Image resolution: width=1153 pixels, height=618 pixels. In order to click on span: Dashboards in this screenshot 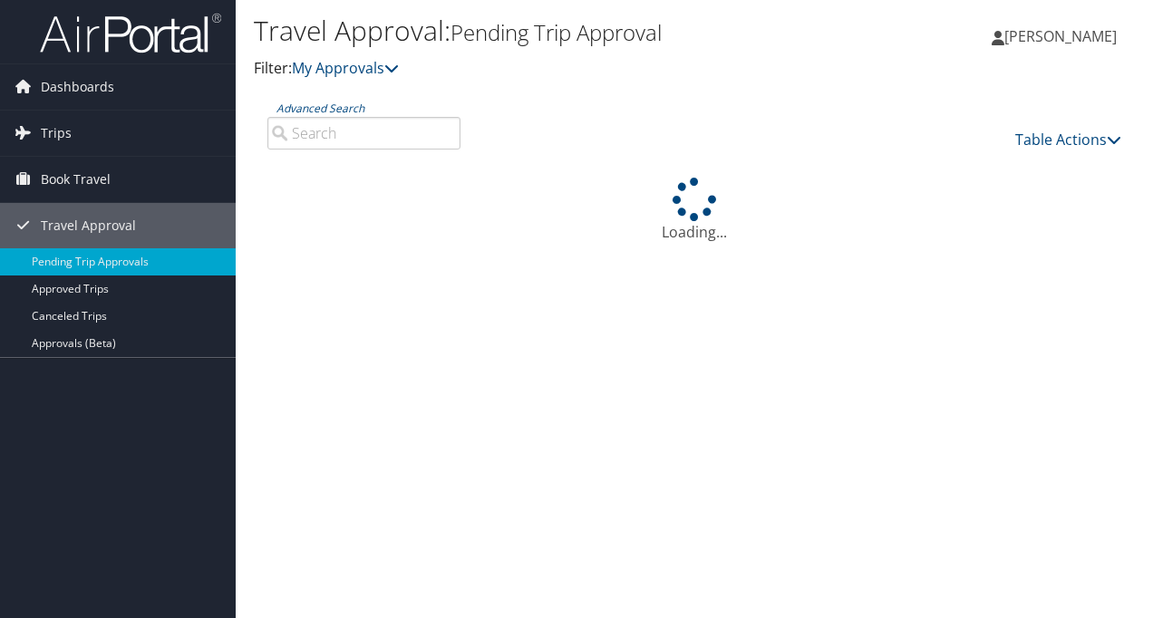, I will do `click(77, 87)`.